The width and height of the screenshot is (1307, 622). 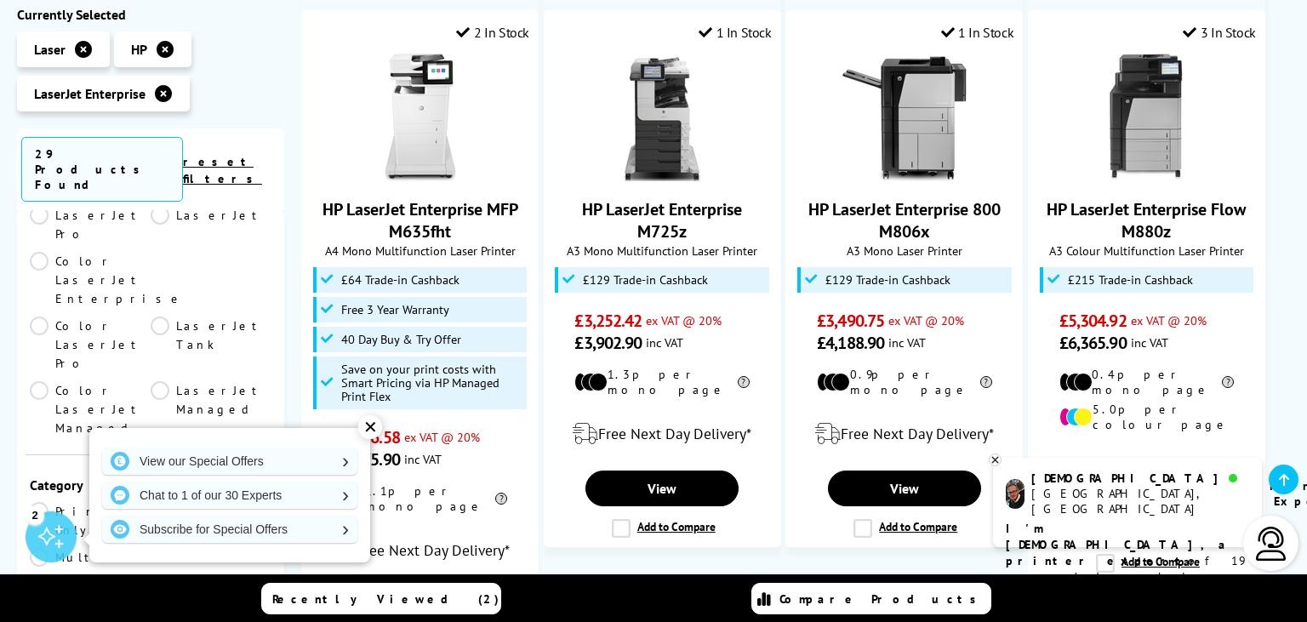 I want to click on a: LaserJet Pro, so click(x=90, y=225).